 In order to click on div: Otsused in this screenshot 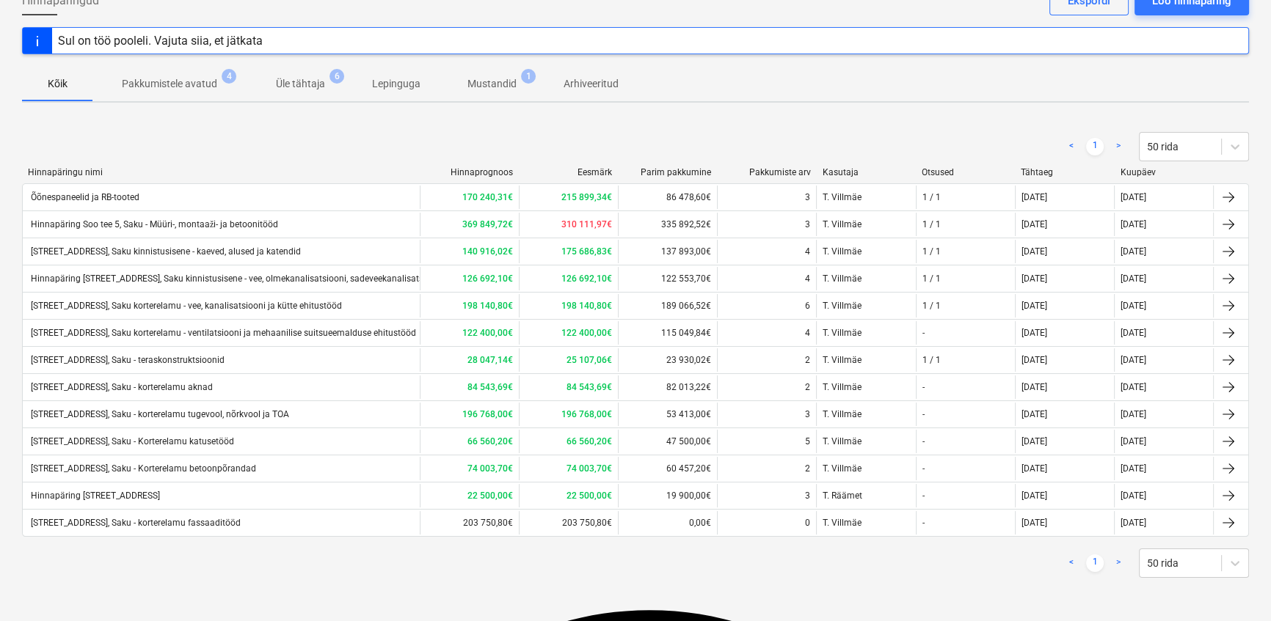, I will do `click(965, 172)`.